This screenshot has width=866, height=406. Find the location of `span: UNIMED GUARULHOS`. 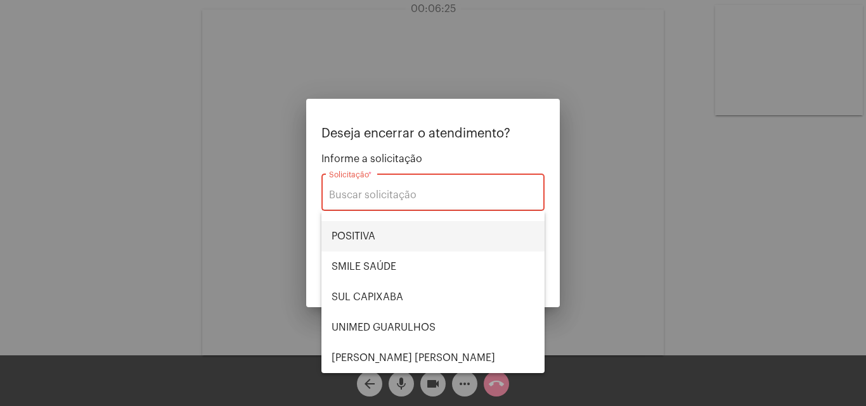

span: UNIMED GUARULHOS is located at coordinates (433, 328).